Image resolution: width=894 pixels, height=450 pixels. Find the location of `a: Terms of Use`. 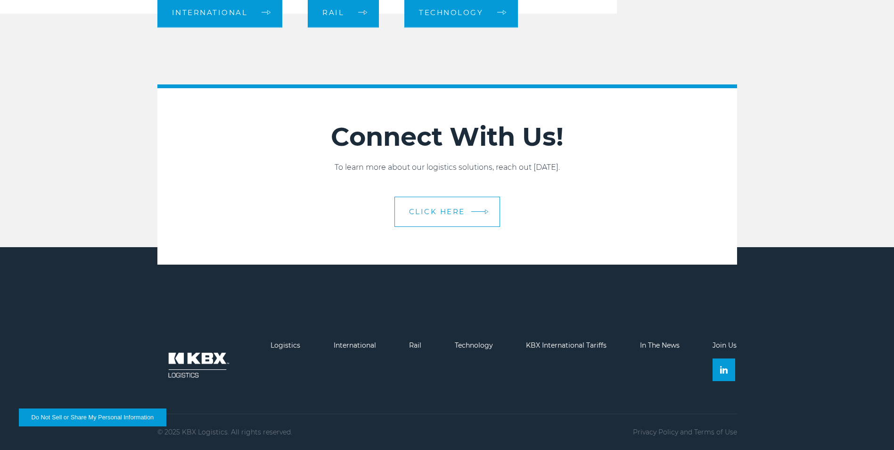

a: Terms of Use is located at coordinates (715, 432).